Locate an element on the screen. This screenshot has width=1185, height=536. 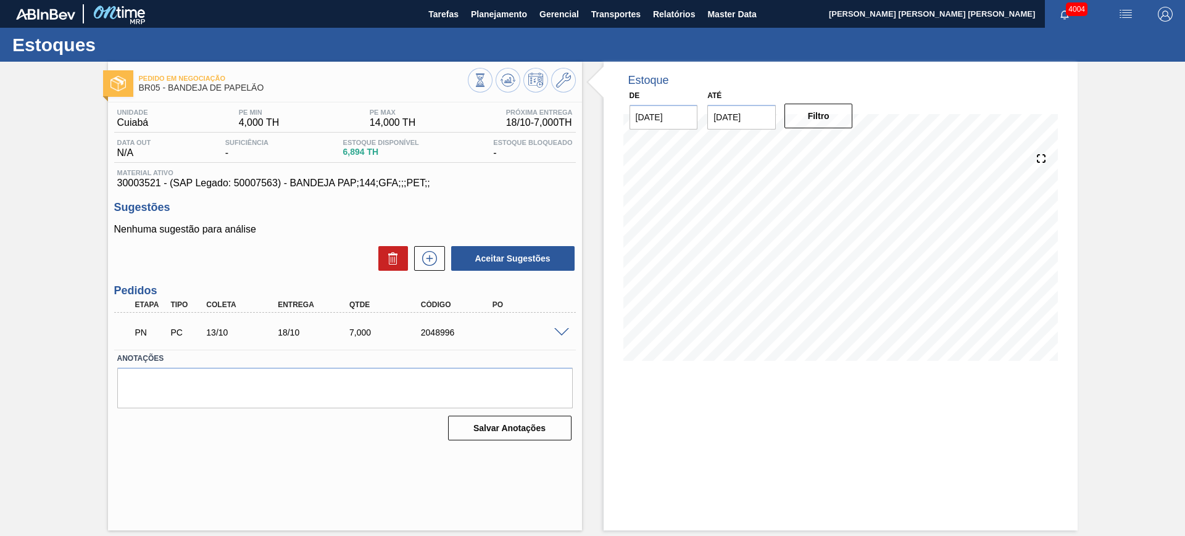
span: BR05 - BANDEJA DE PAPELÃO is located at coordinates (303, 88).